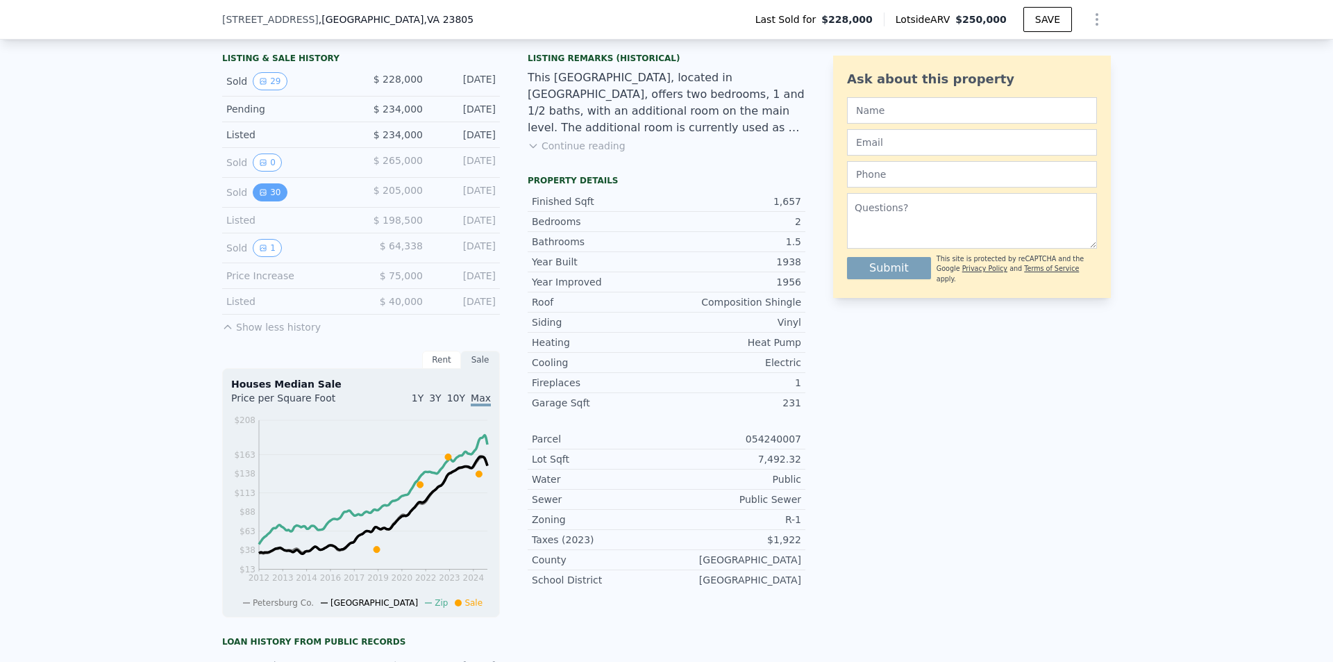 The height and width of the screenshot is (662, 1333). What do you see at coordinates (734, 439) in the screenshot?
I see `div: 054240007` at bounding box center [734, 439].